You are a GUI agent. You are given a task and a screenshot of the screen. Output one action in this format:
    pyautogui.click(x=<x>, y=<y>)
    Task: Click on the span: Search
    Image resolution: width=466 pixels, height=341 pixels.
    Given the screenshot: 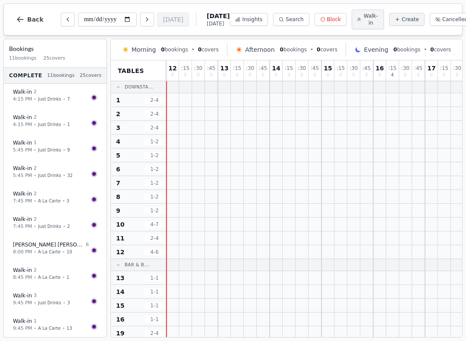 What is the action you would take?
    pyautogui.click(x=294, y=19)
    